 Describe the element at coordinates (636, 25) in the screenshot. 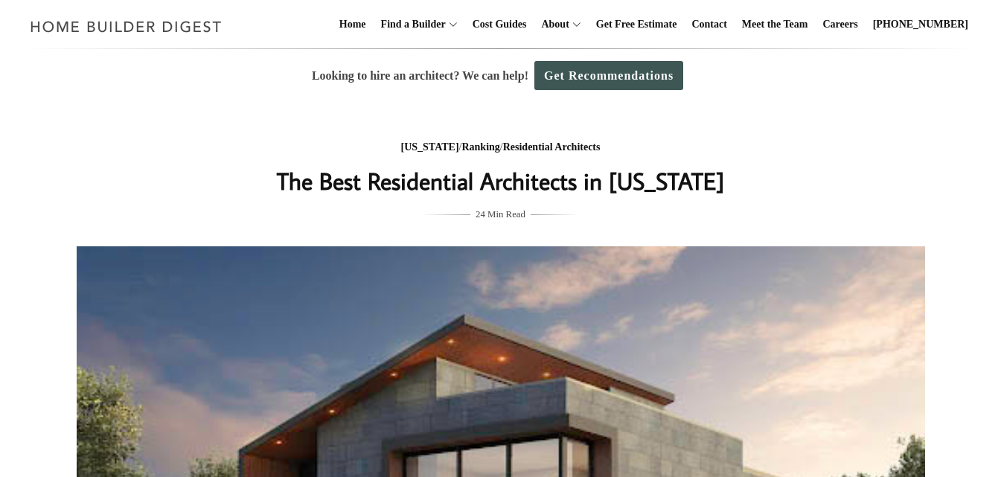

I see `a: Get Free Estimate` at that location.